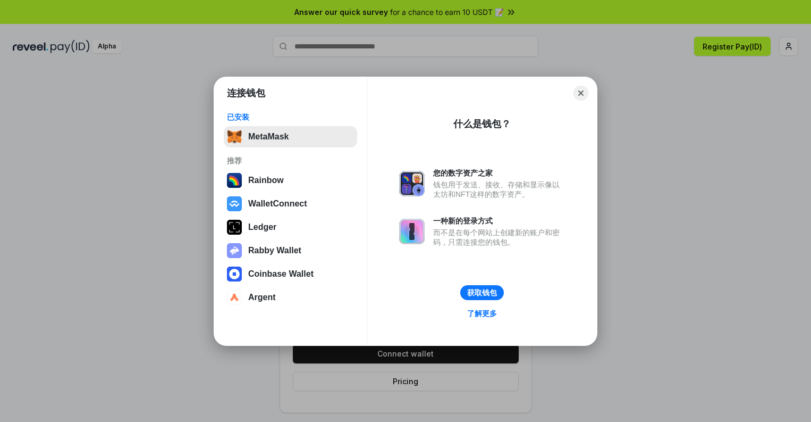 This screenshot has height=422, width=811. Describe the element at coordinates (290, 161) in the screenshot. I see `div: 推荐` at that location.